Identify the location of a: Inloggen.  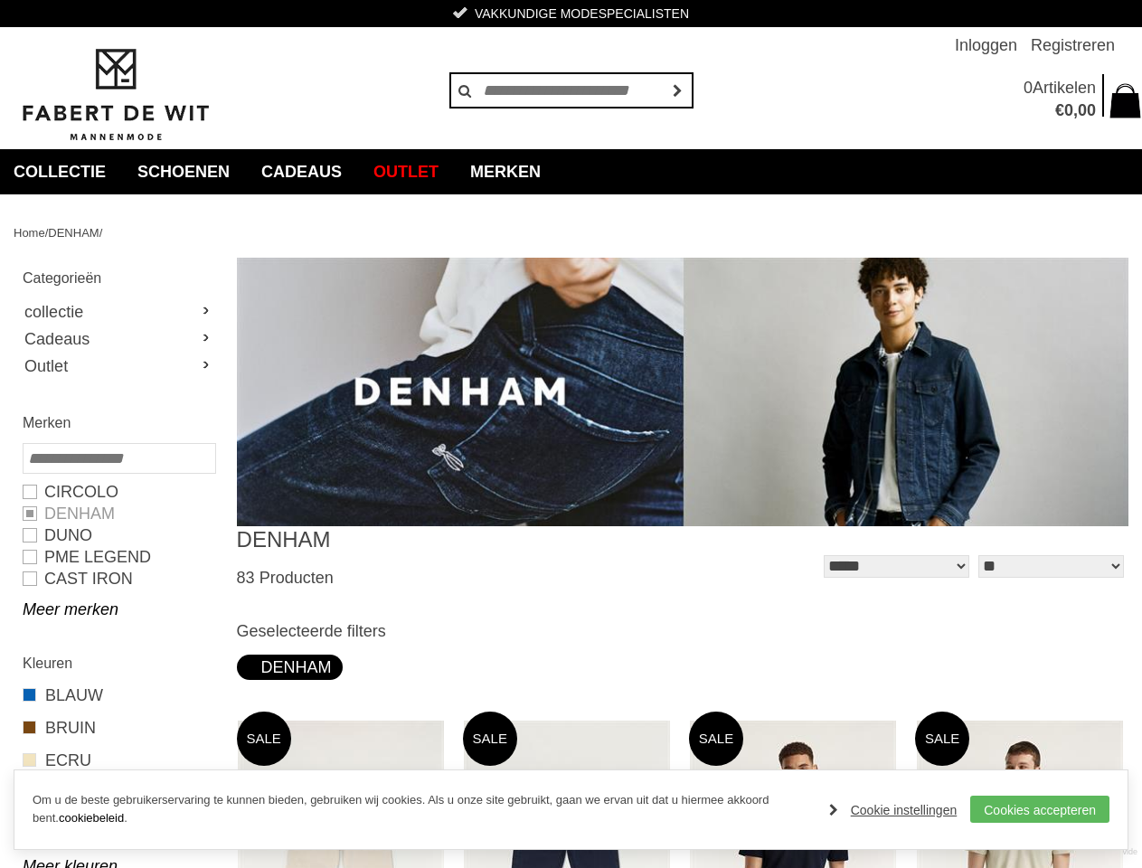
(986, 45).